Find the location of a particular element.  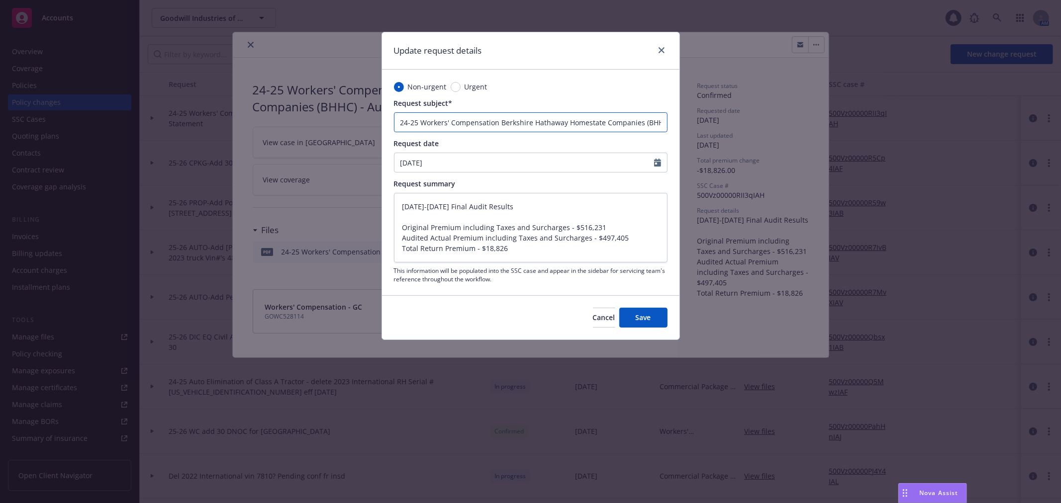

button: Calendar is located at coordinates (657, 163).